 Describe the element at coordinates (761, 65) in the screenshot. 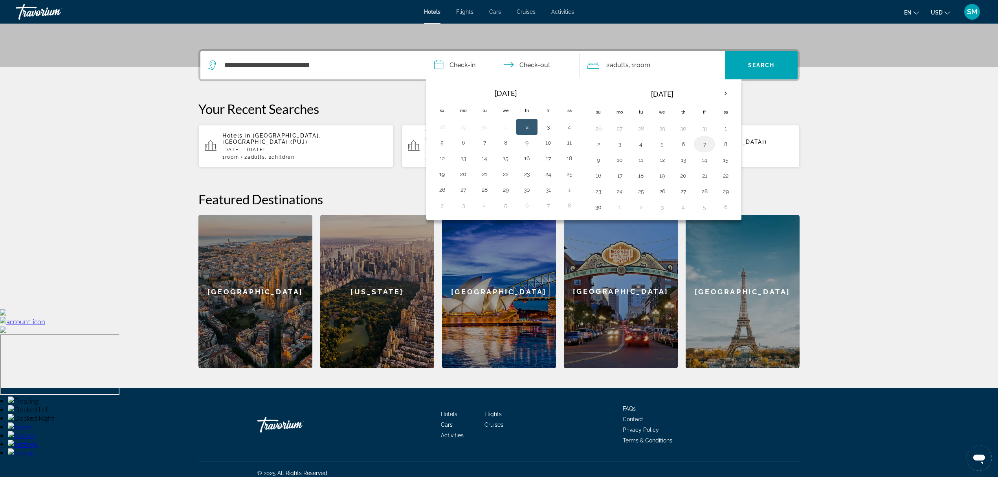

I see `button: Search` at that location.